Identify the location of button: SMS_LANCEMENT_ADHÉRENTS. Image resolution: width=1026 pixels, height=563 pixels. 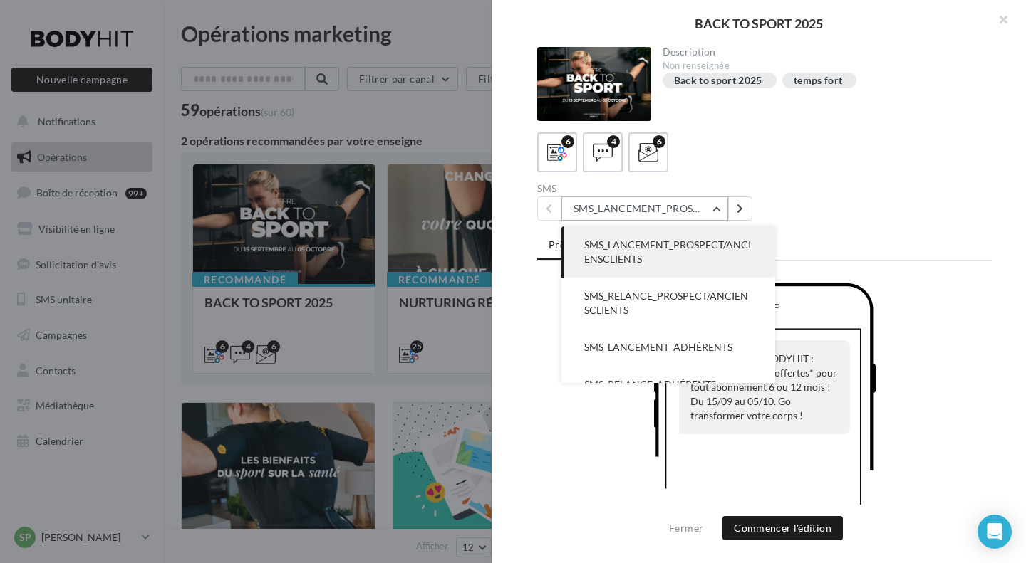
(668, 348).